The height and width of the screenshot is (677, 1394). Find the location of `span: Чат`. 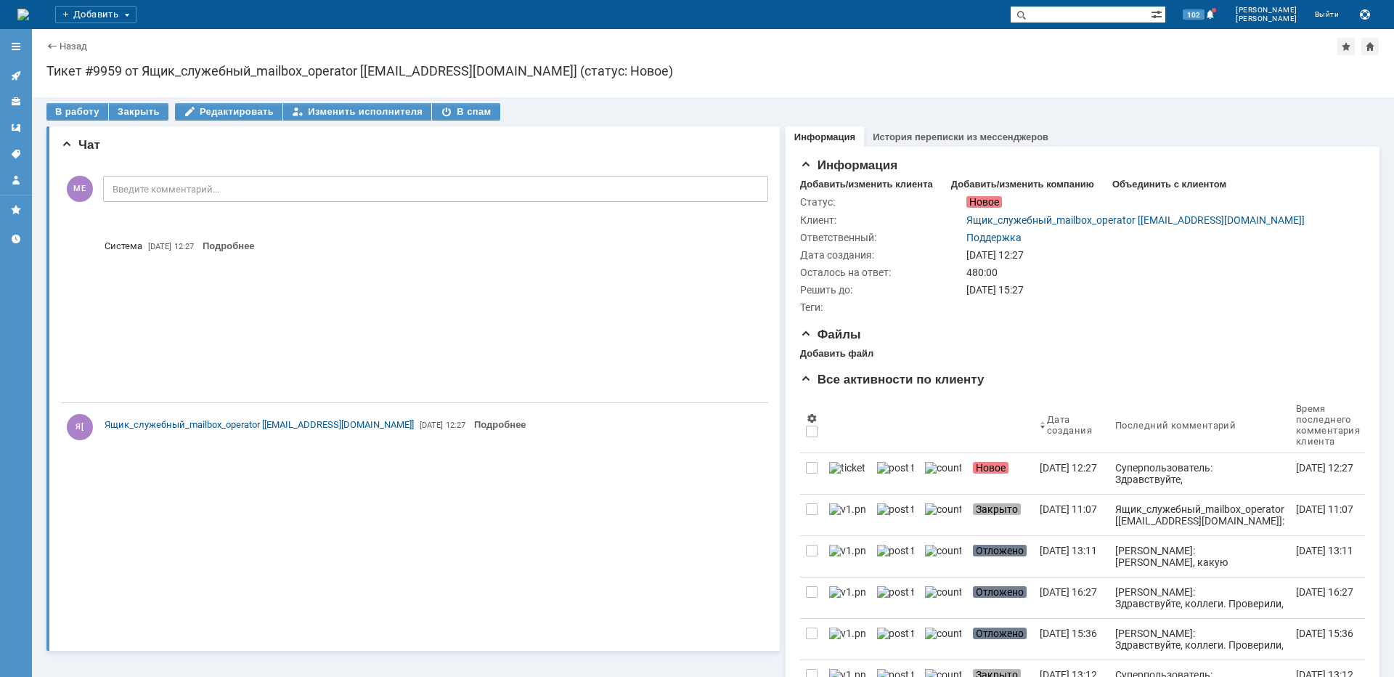

span: Чат is located at coordinates (81, 145).